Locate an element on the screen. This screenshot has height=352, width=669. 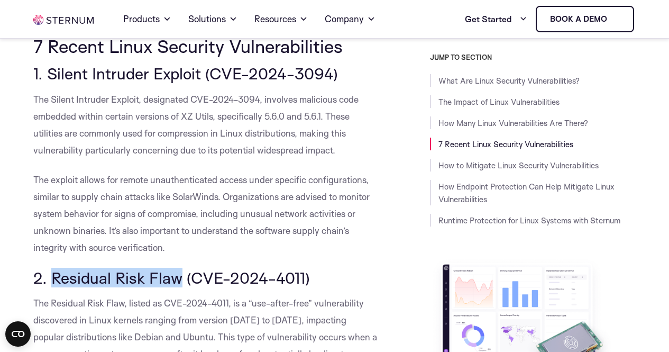
button: Open CMP widget is located at coordinates (18, 334).